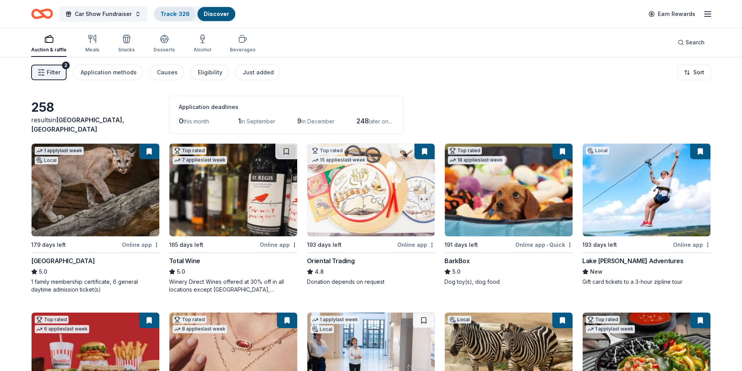  I want to click on div: Total Wine, so click(185, 261).